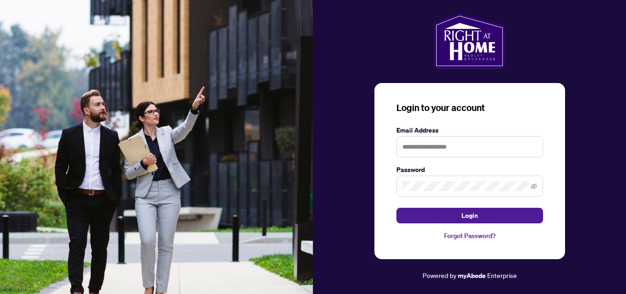  Describe the element at coordinates (470, 170) in the screenshot. I see `label: Password` at that location.